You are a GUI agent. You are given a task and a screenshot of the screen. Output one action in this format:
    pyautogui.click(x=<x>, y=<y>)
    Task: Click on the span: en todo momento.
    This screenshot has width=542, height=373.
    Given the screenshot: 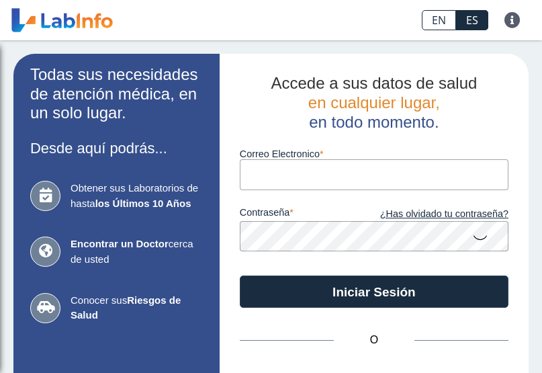 What is the action you would take?
    pyautogui.click(x=373, y=122)
    